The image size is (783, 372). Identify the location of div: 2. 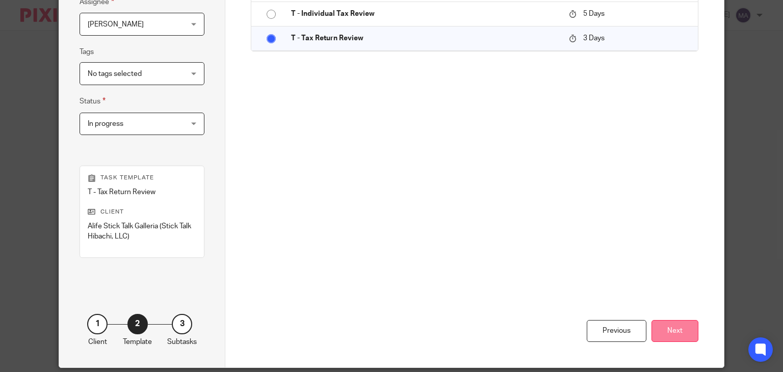
(138, 324).